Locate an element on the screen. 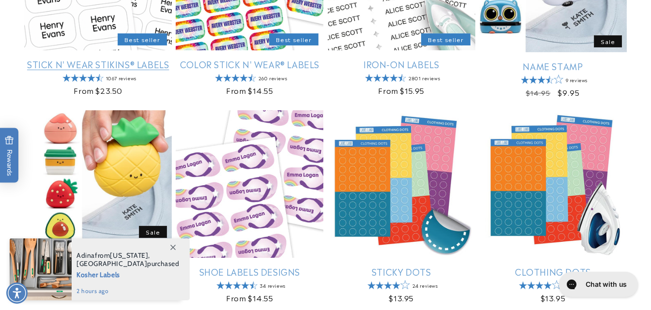  a: Clothing Dots is located at coordinates (553, 271).